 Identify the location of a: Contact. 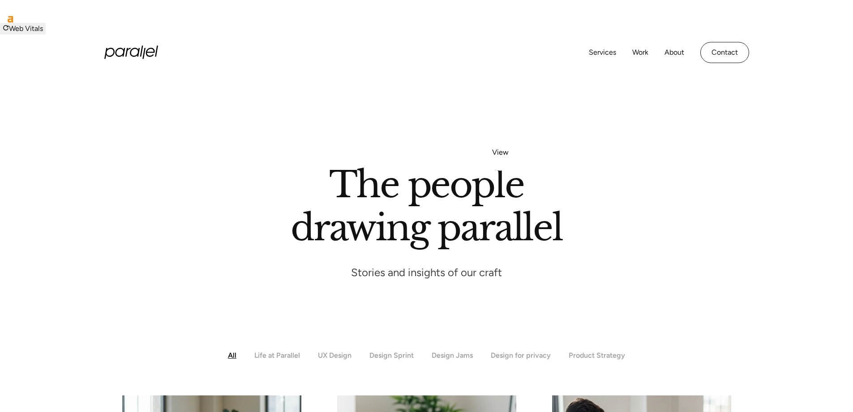
(725, 52).